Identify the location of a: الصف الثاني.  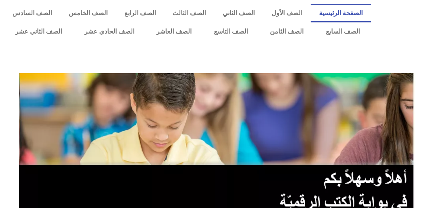
(239, 13).